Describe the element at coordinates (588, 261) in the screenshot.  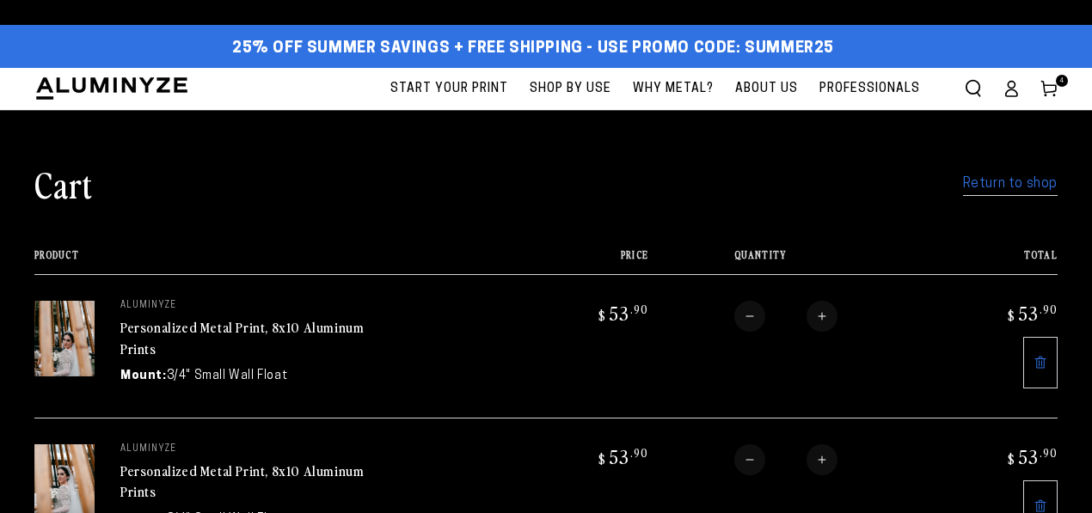
I see `th: Price` at that location.